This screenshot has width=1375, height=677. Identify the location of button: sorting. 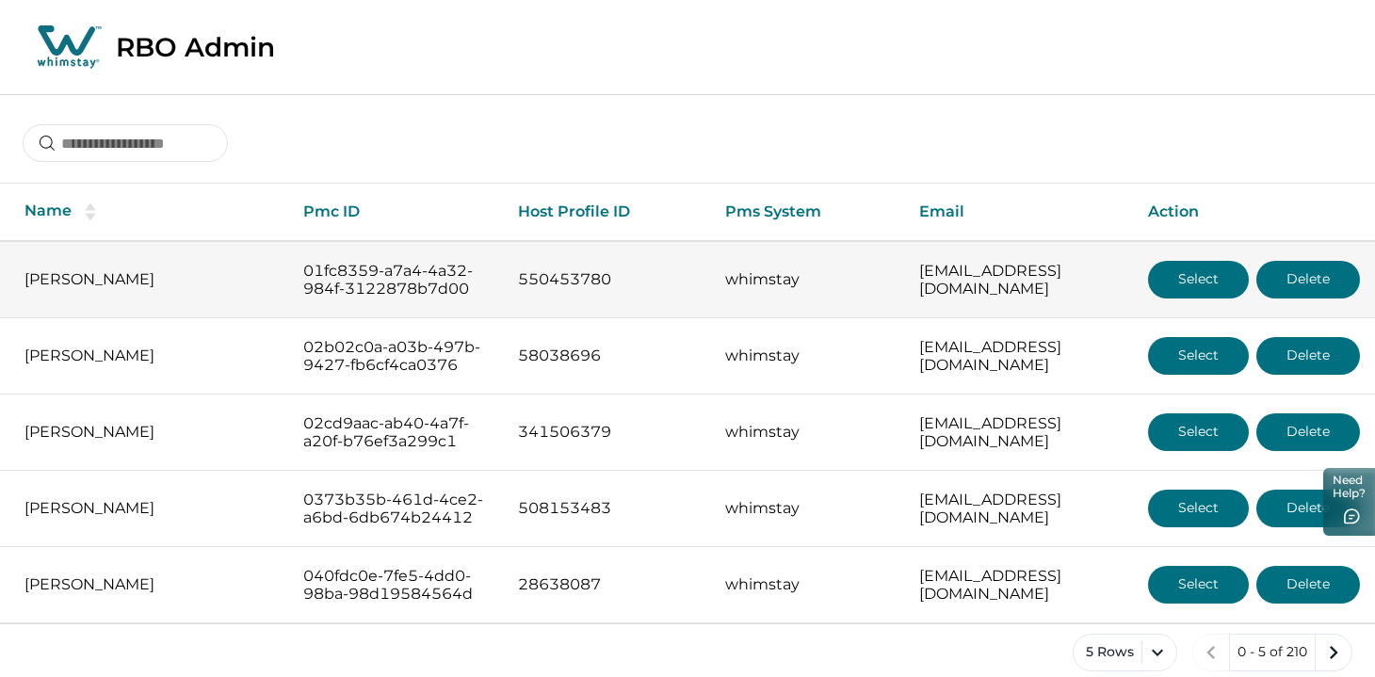
(90, 212).